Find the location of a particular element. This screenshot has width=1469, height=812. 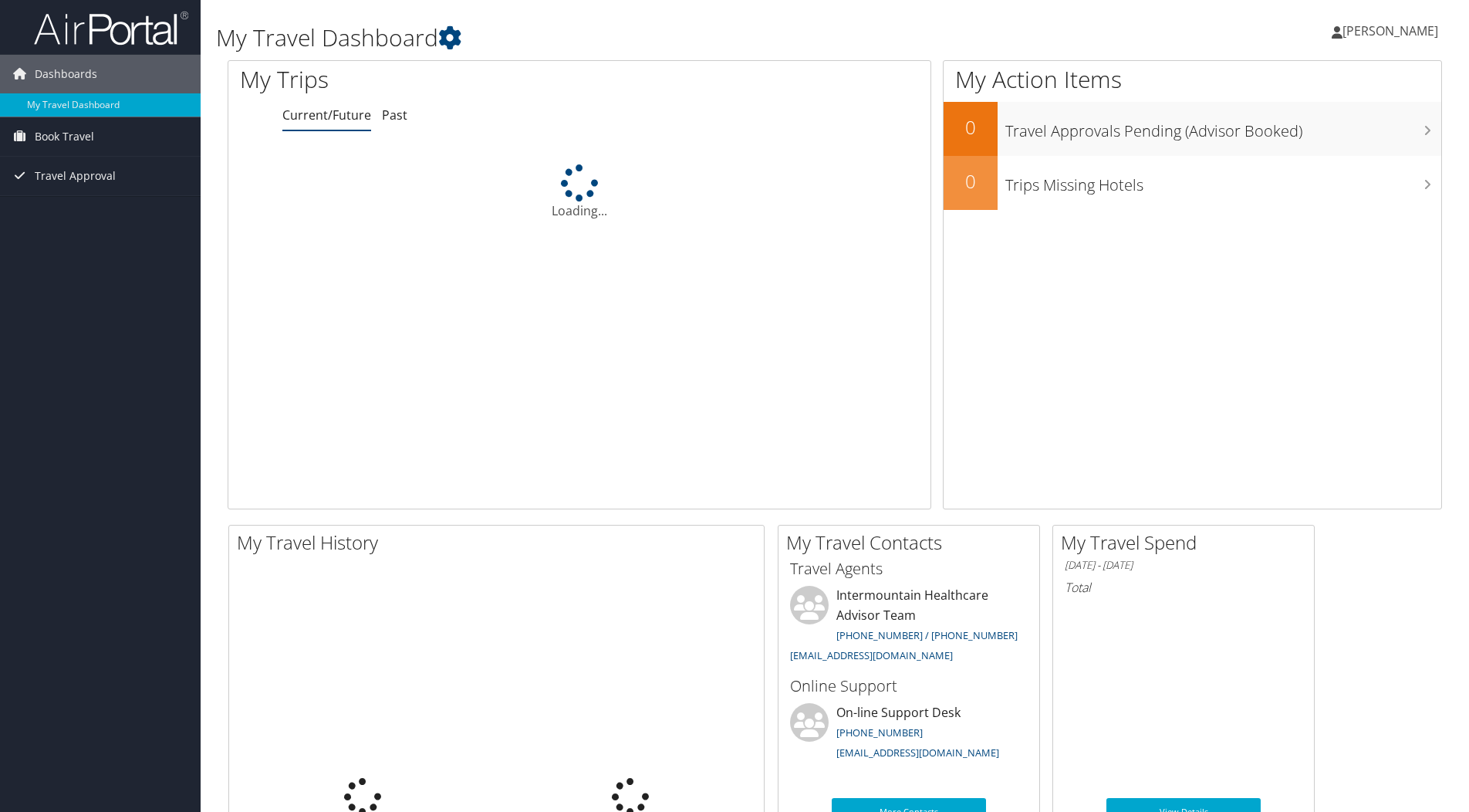

h2: My Travel Contacts is located at coordinates (913, 542).